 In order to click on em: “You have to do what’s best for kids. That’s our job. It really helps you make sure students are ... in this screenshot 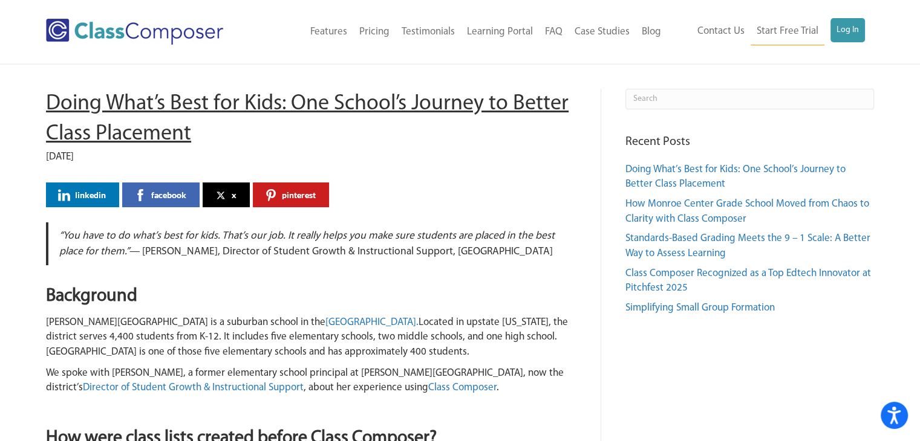, I will do `click(307, 244)`.